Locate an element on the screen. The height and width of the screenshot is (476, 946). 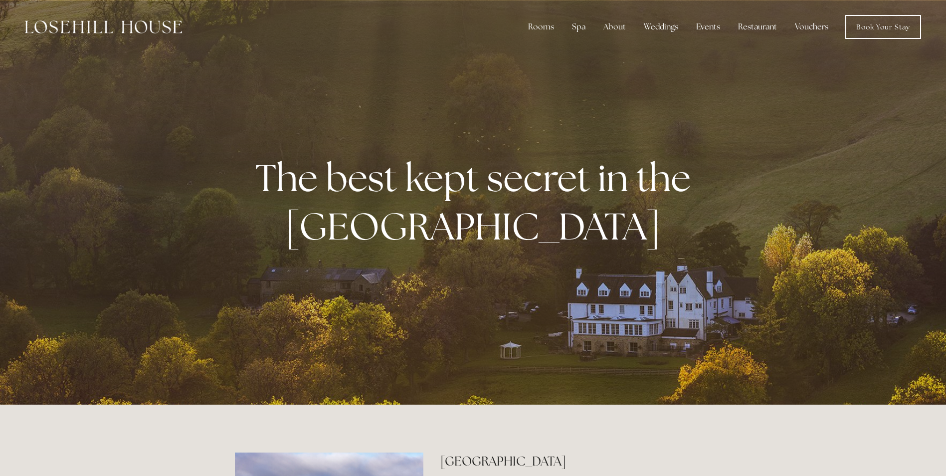
div: About is located at coordinates (615, 27).